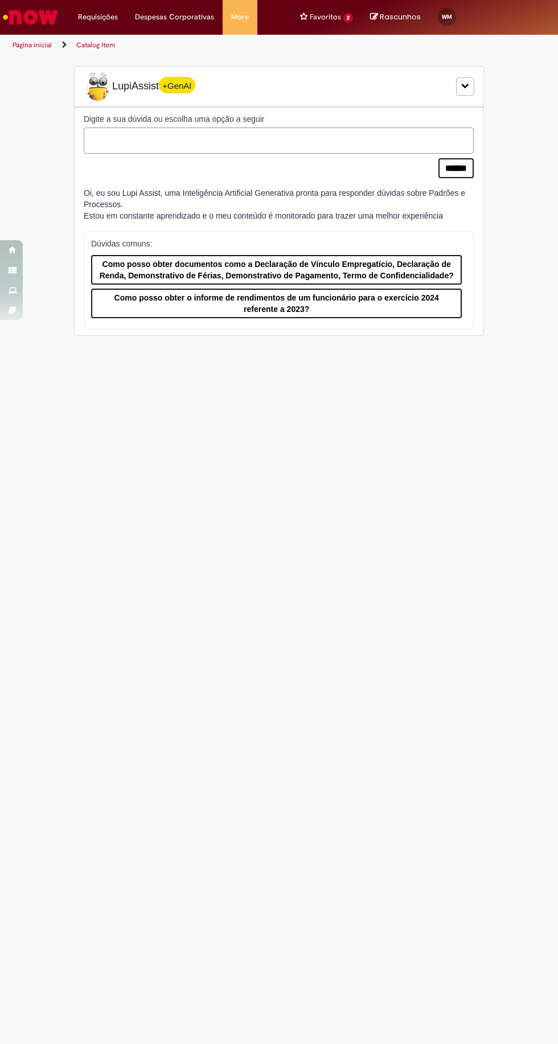  What do you see at coordinates (395, 17) in the screenshot?
I see `a: No momento, sua lista de rascunhos tem 0 Itens` at bounding box center [395, 17].